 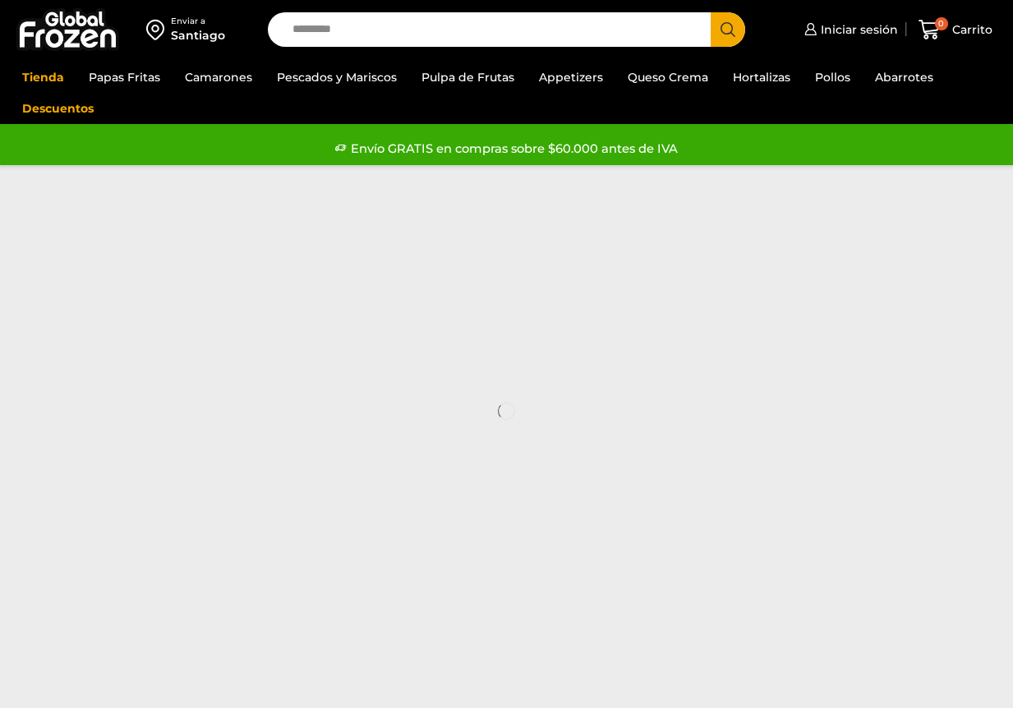 What do you see at coordinates (970, 30) in the screenshot?
I see `span: Carrito` at bounding box center [970, 30].